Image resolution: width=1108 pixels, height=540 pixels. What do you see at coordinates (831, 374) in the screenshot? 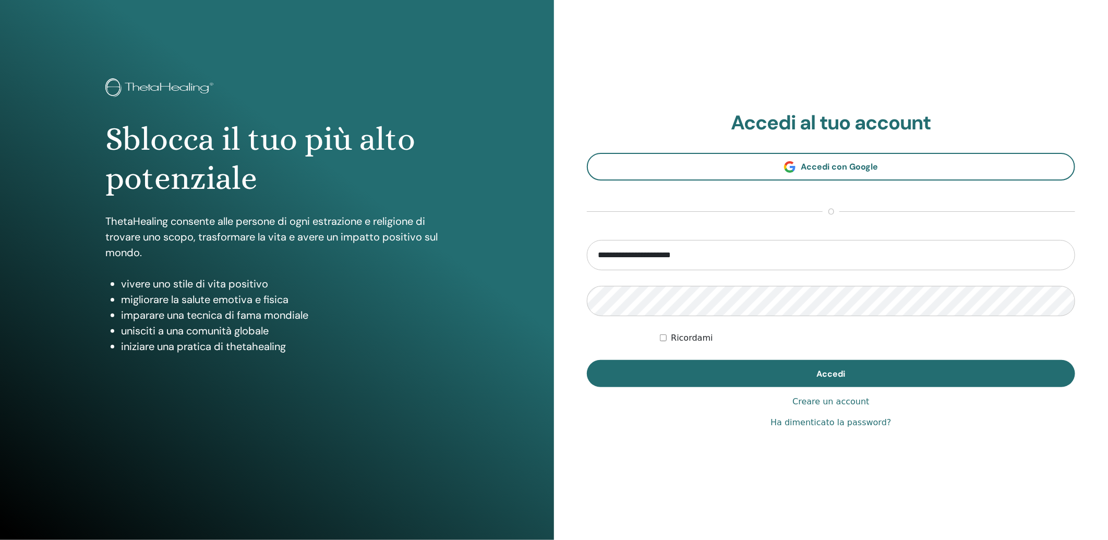
I see `span: Accedi` at bounding box center [831, 374].